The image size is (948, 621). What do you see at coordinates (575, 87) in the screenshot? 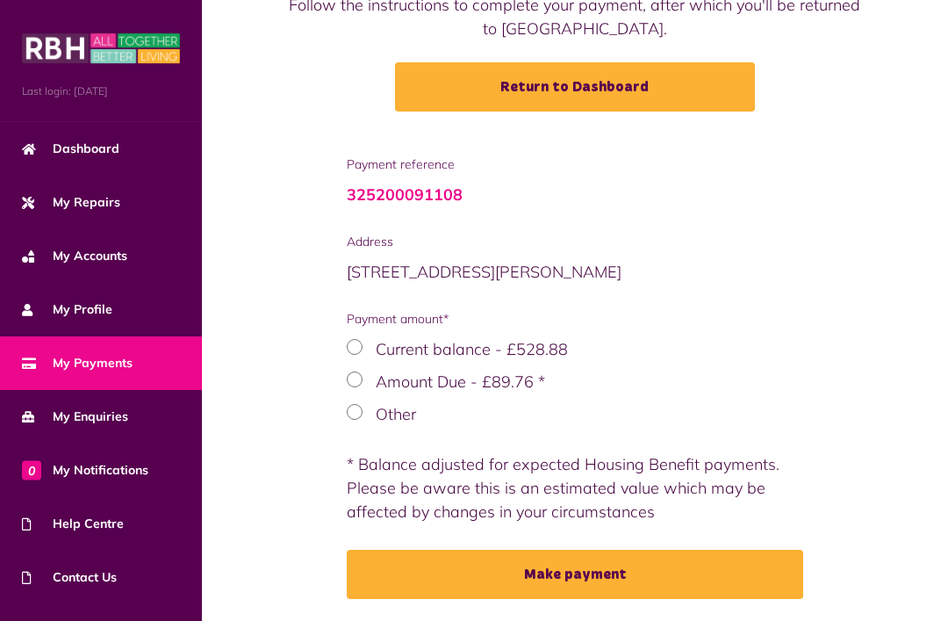
I see `a: Return to Dashboard` at bounding box center [575, 87].